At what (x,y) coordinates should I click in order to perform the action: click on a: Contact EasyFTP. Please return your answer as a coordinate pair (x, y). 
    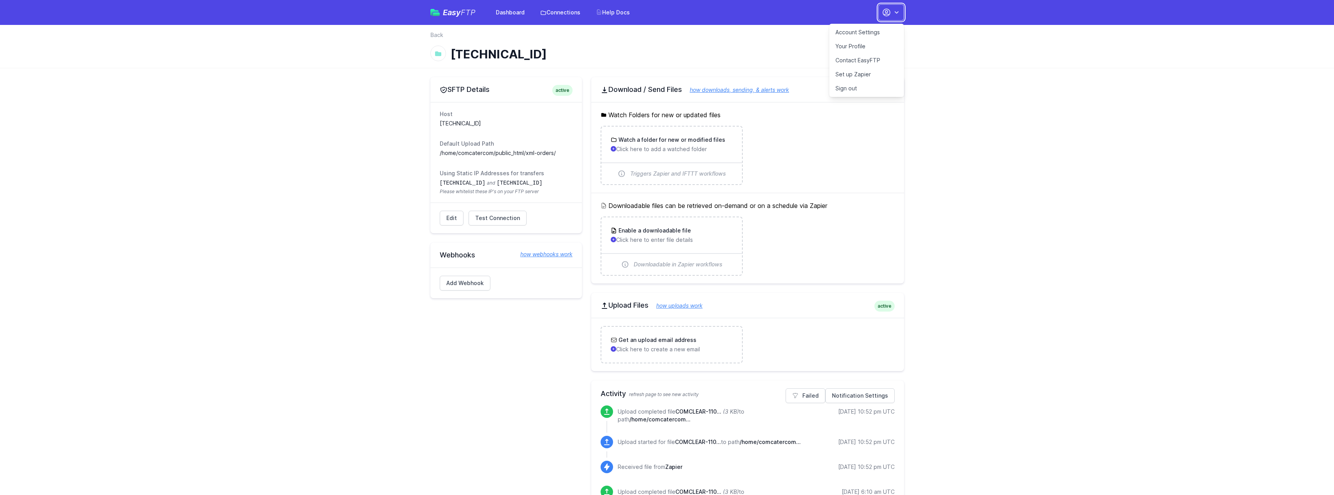
    Looking at the image, I should click on (867, 60).